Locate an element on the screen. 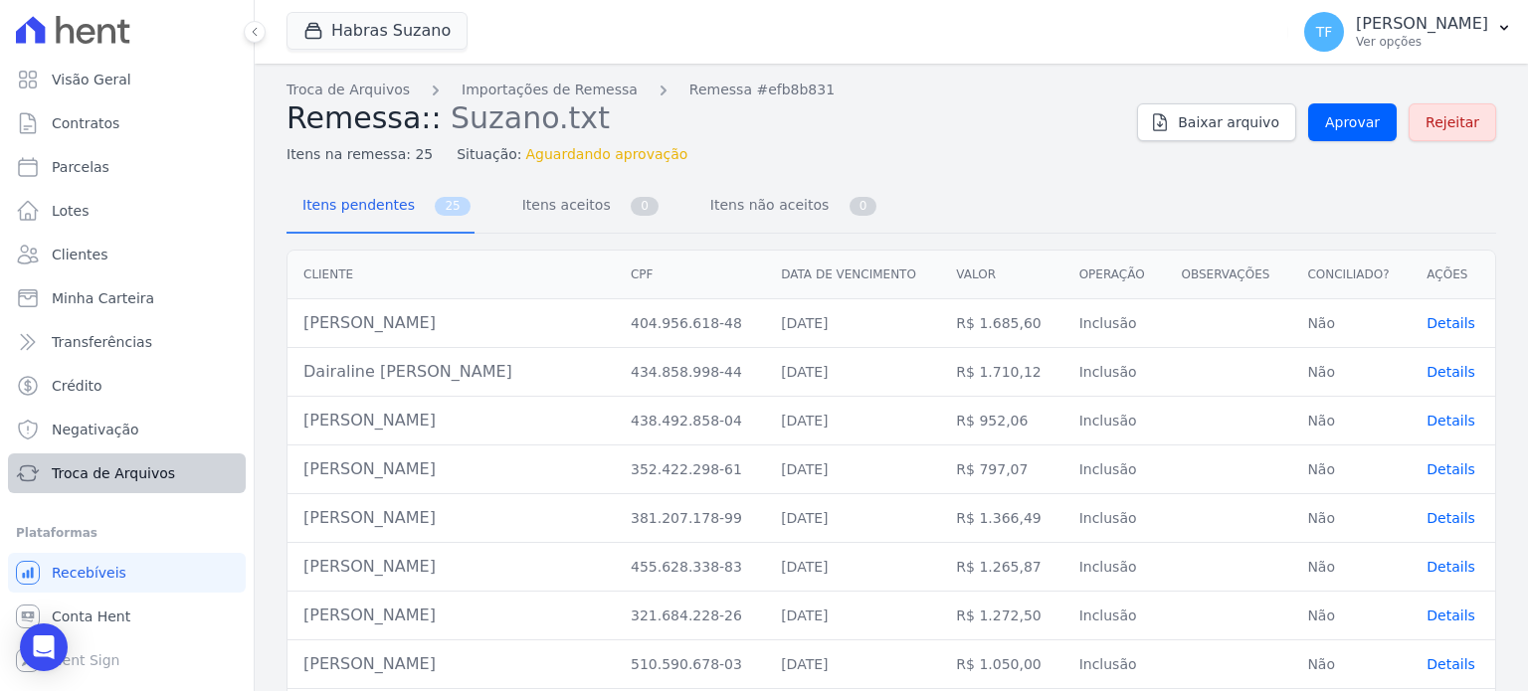 The height and width of the screenshot is (691, 1528). button: Habras Suzano is located at coordinates (377, 31).